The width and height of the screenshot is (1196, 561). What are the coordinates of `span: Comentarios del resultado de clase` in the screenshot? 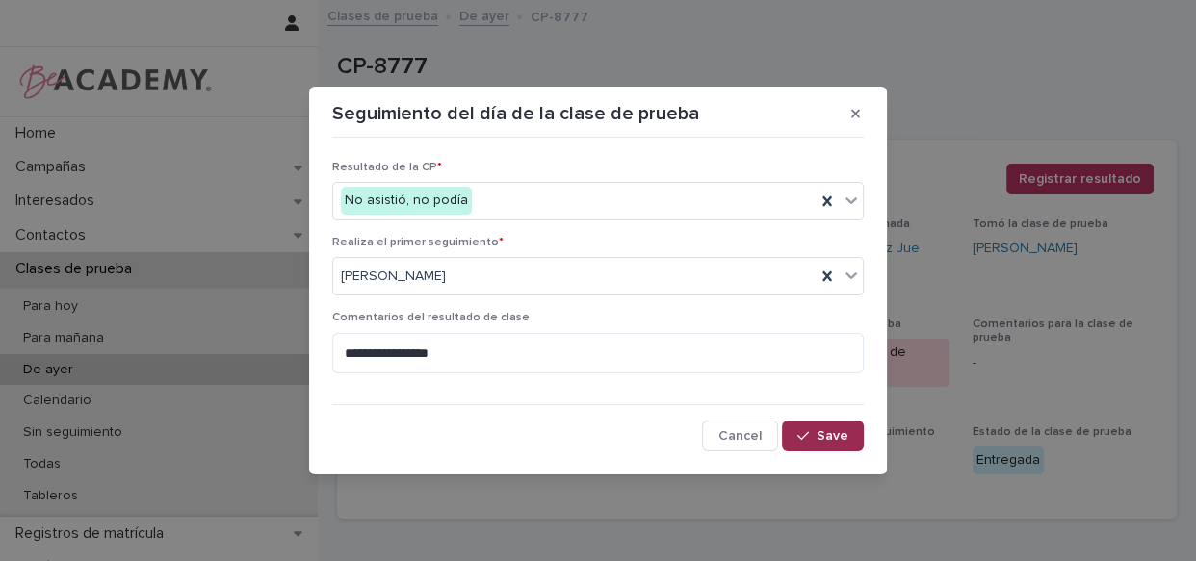 It's located at (430, 318).